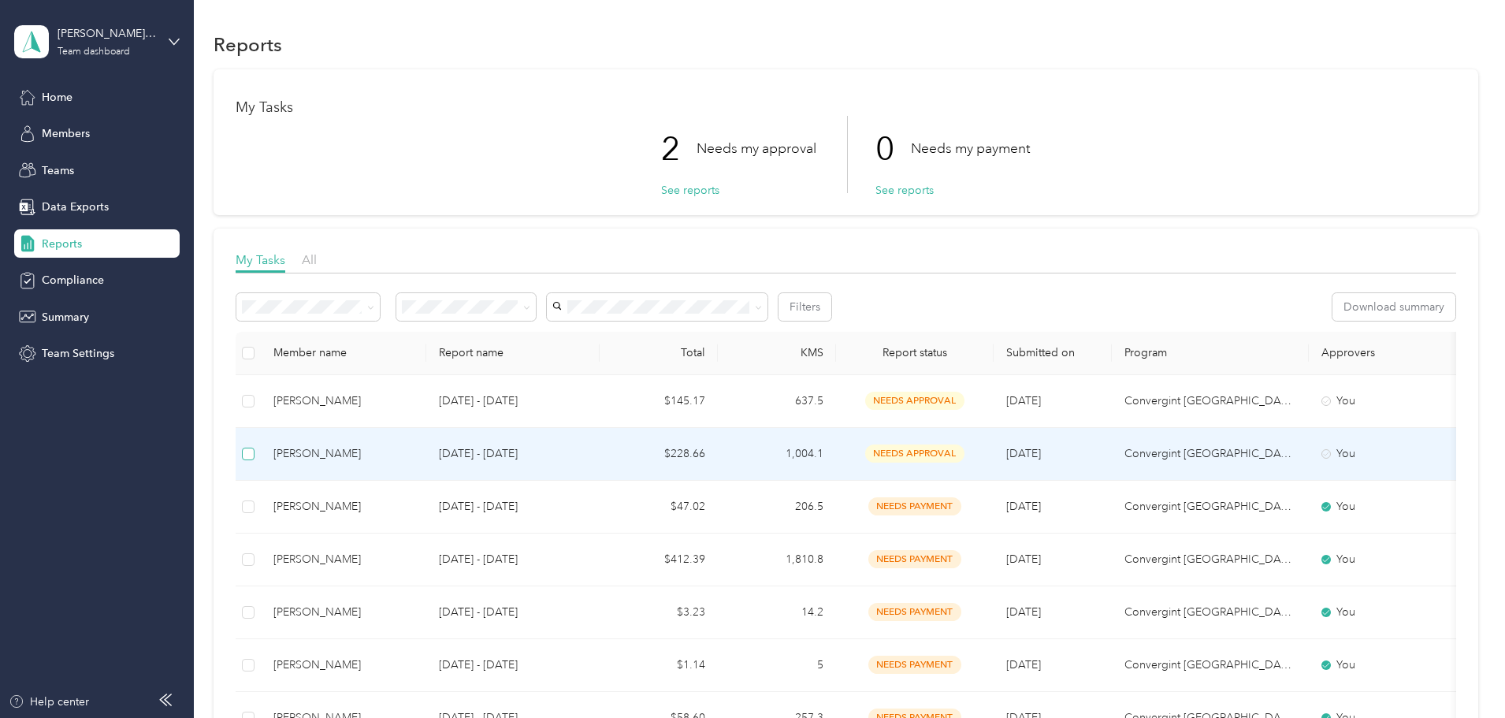 This screenshot has width=1505, height=718. What do you see at coordinates (513, 353) in the screenshot?
I see `th: Report name` at bounding box center [513, 353].